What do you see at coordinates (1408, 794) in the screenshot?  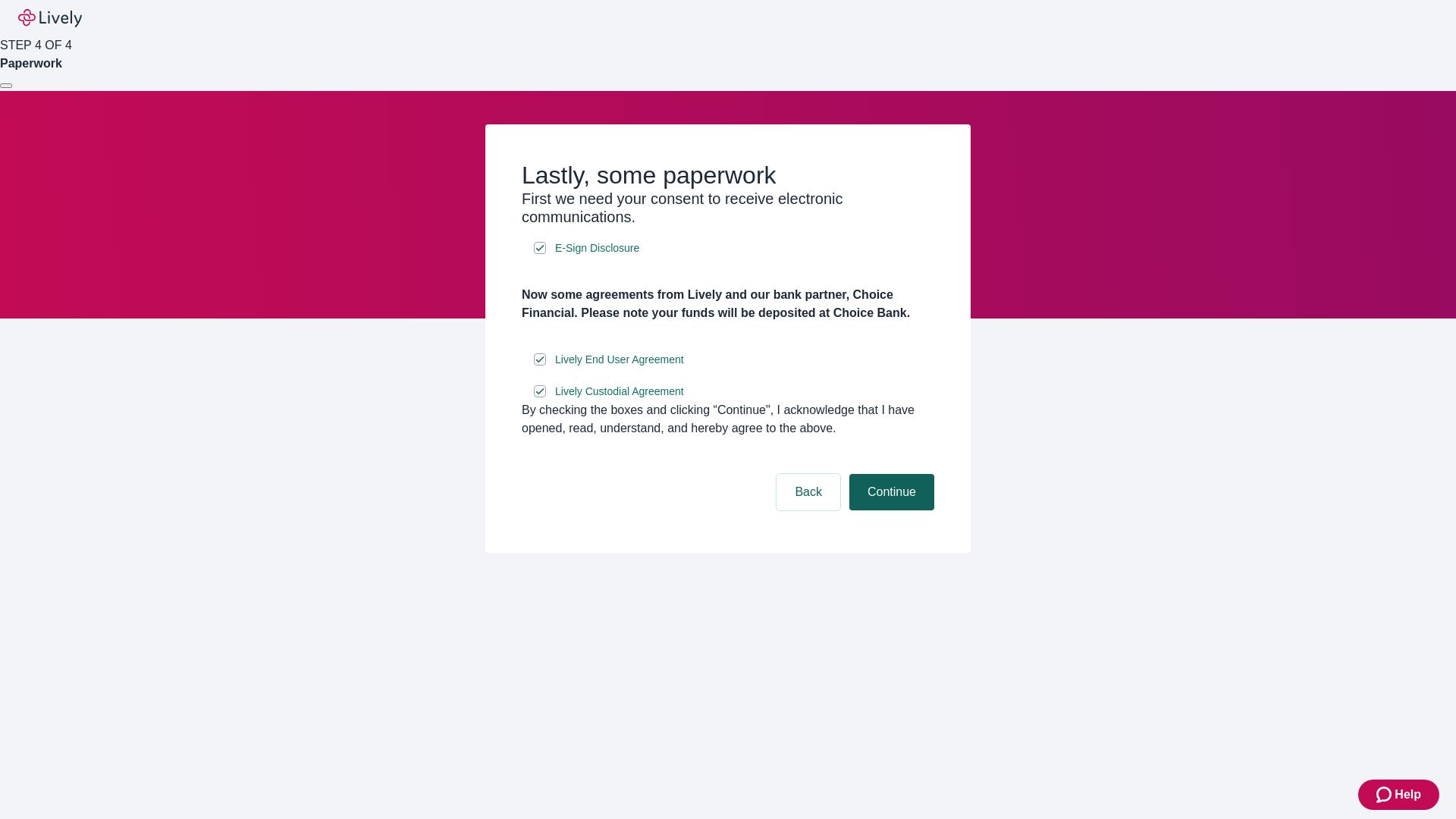 I see `span: Help` at bounding box center [1408, 794].